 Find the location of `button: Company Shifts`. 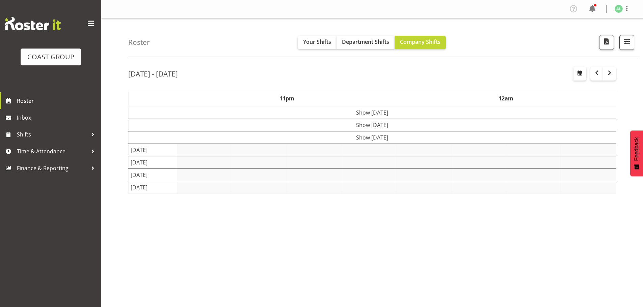

button: Company Shifts is located at coordinates (420, 43).